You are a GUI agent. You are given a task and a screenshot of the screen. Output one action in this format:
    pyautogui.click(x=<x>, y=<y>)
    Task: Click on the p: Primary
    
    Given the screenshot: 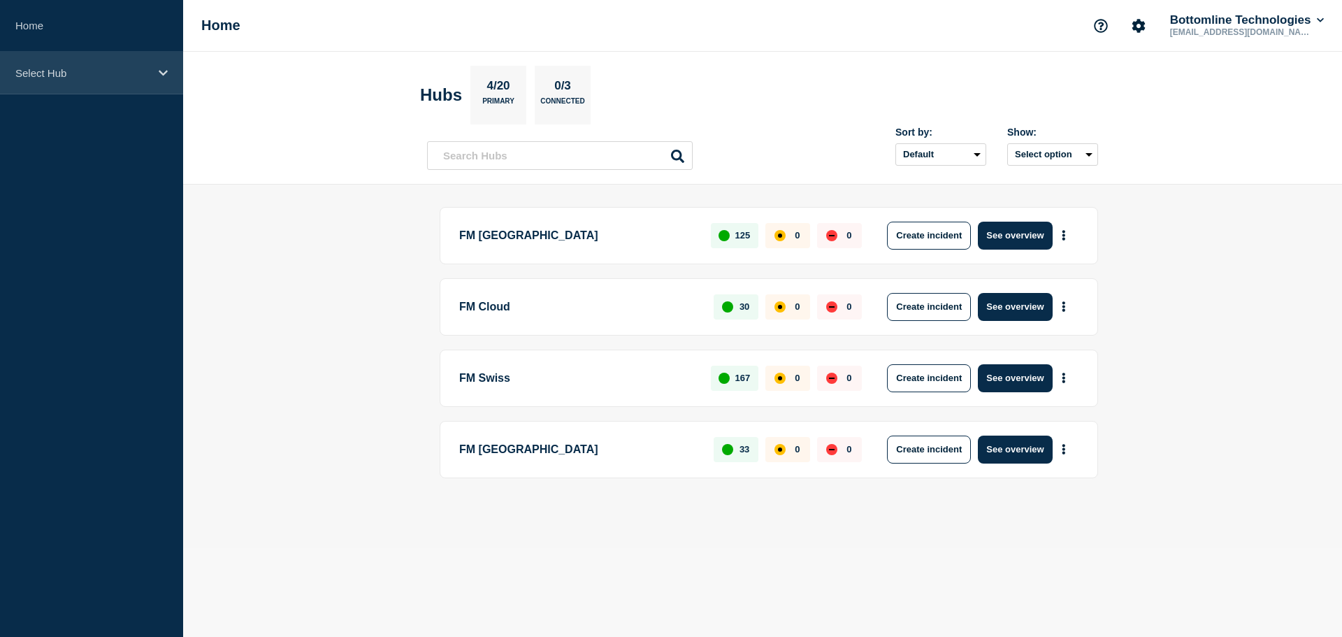 What is the action you would take?
    pyautogui.click(x=498, y=104)
    